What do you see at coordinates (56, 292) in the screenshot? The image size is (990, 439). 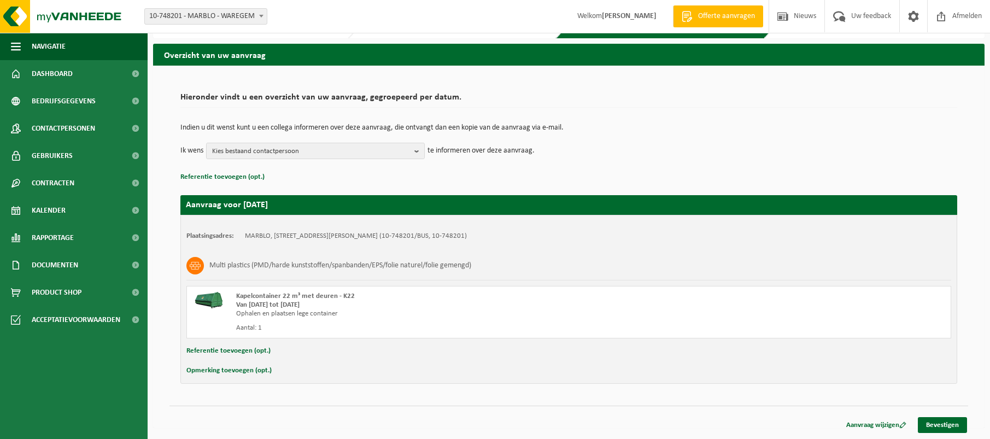 I see `span: Product Shop` at bounding box center [56, 292].